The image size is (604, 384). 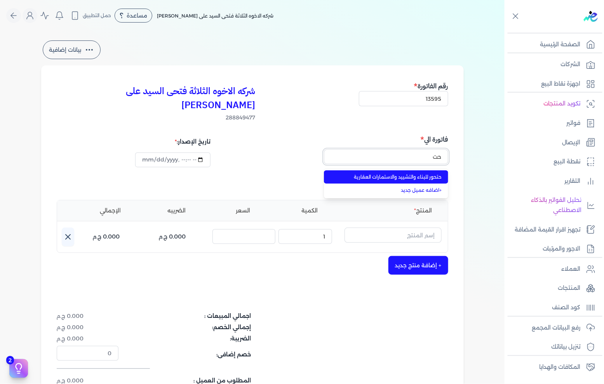 I want to click on p: نقطة البيع, so click(x=567, y=162).